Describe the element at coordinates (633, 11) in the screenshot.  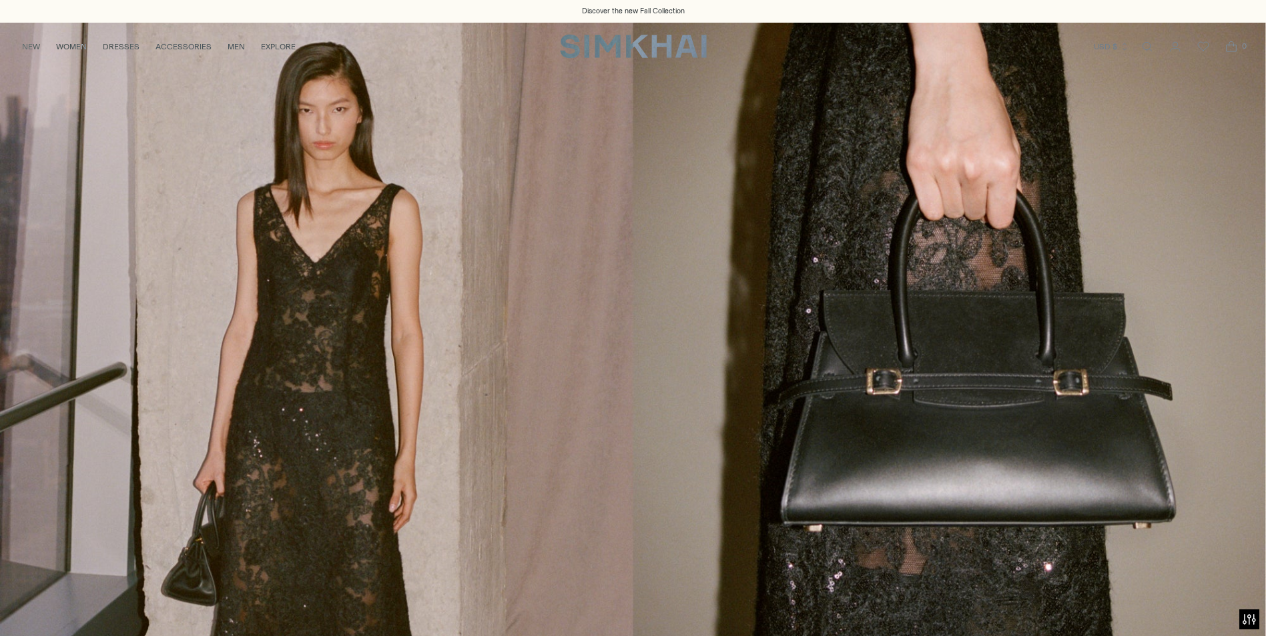
I see `h3: Discover the new Fall Collection` at that location.